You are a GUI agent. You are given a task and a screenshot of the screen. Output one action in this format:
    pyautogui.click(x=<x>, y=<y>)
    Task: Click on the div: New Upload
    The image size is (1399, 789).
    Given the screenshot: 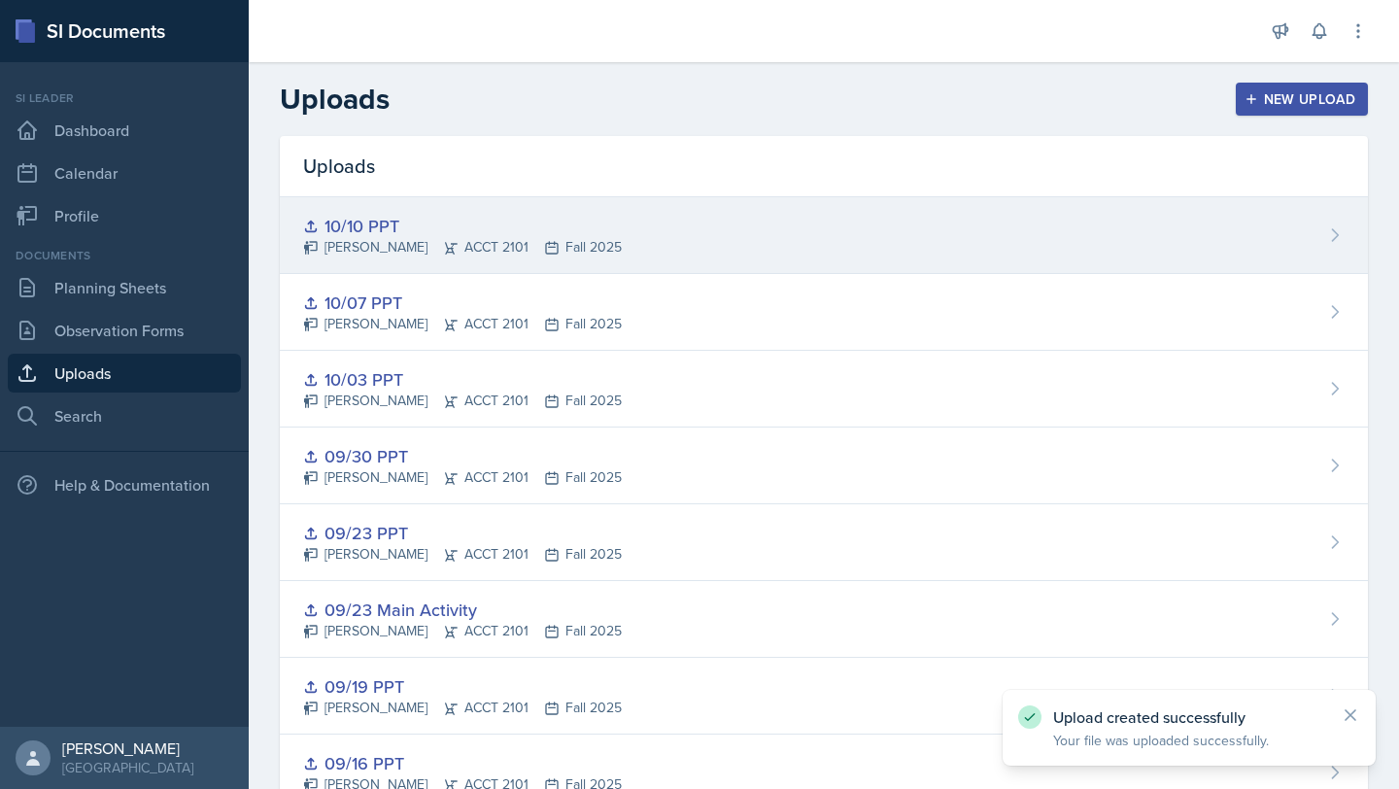 What is the action you would take?
    pyautogui.click(x=1302, y=99)
    